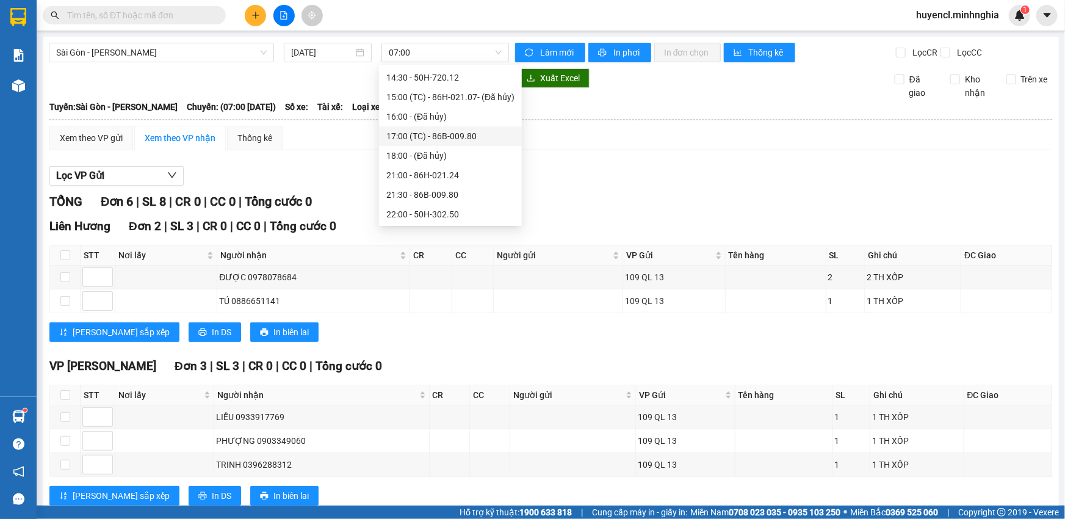 This screenshot has height=519, width=1065. What do you see at coordinates (490, 395) in the screenshot?
I see `th: CC` at bounding box center [490, 395].